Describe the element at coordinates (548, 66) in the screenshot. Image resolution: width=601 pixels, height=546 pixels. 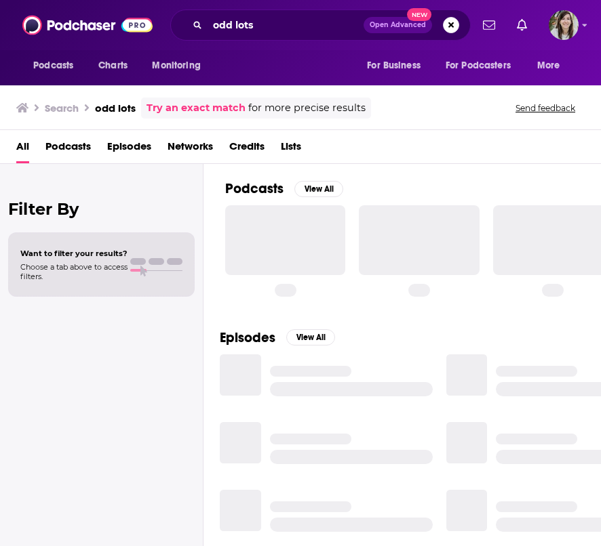
I see `span: More` at that location.